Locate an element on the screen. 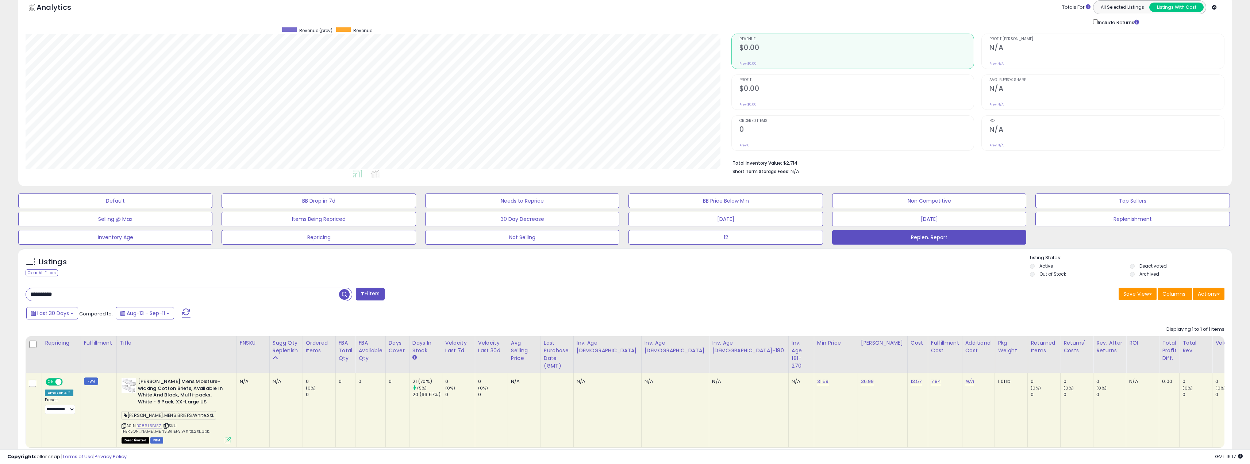 This screenshot has height=464, width=1250. p: Listing States: is located at coordinates (1130, 258).